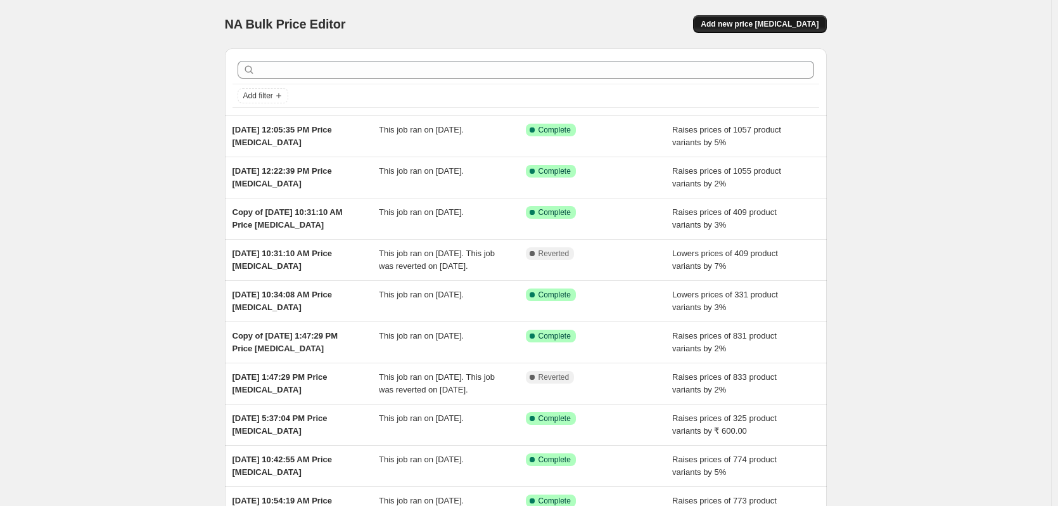 Image resolution: width=1058 pixels, height=506 pixels. I want to click on button: Add filter, so click(263, 96).